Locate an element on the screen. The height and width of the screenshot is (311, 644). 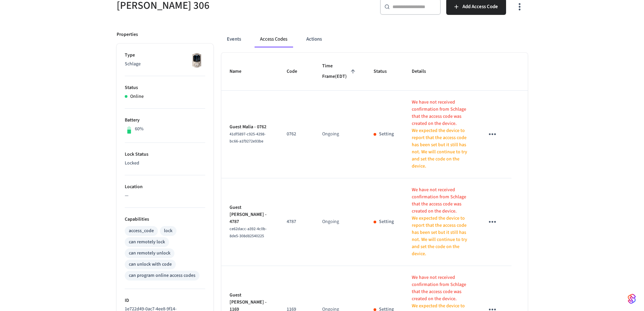
span: 41df5897-c925-4298-bc66-a1f9272e93be is located at coordinates (248, 138).